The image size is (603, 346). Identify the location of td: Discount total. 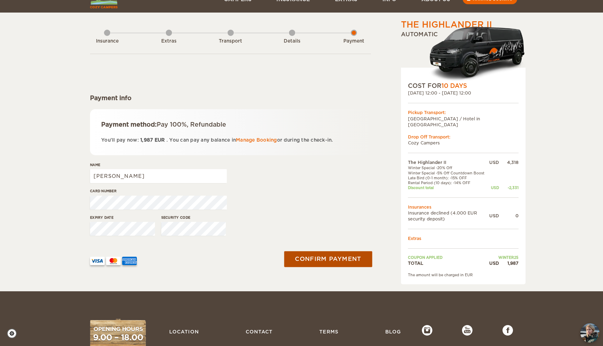
(448, 188).